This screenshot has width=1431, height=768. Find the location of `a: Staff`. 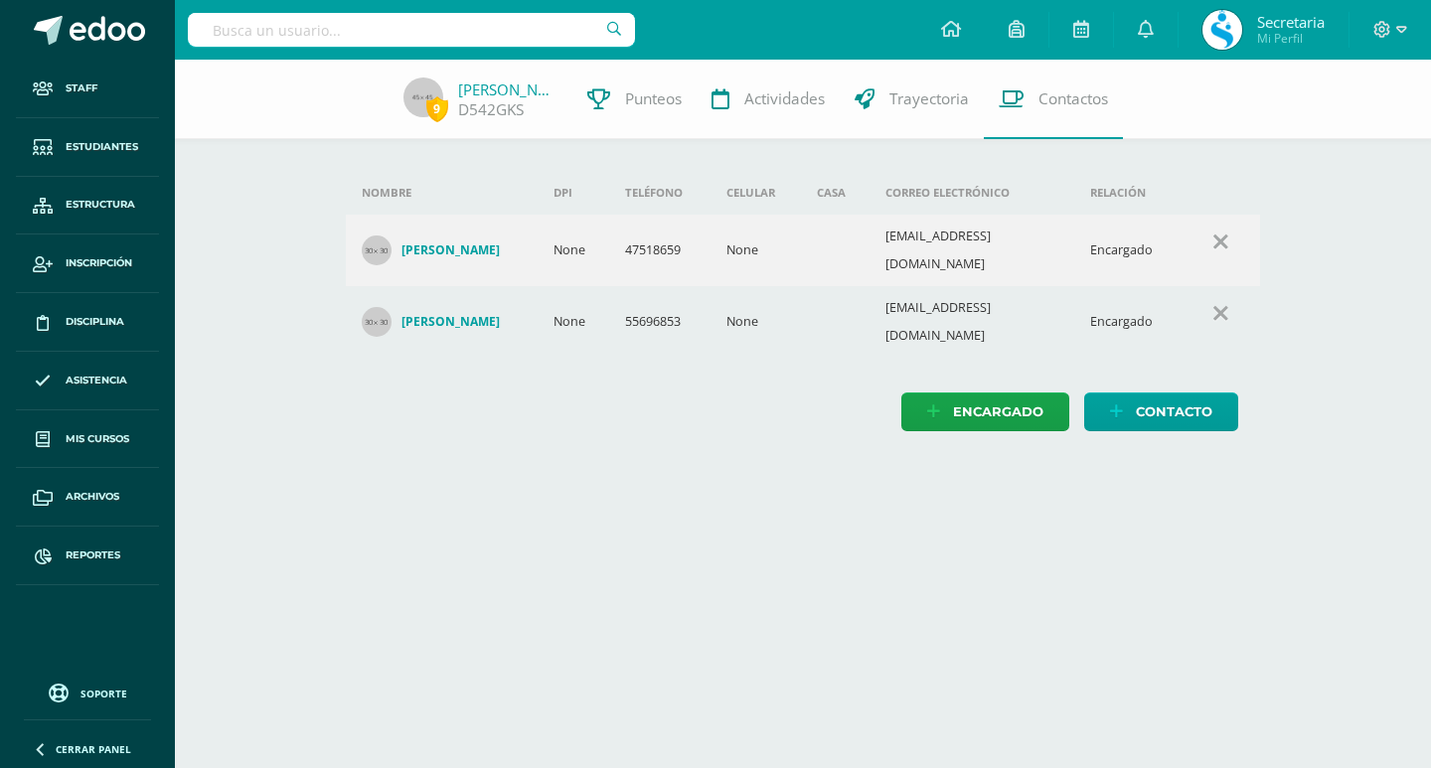

a: Staff is located at coordinates (87, 88).